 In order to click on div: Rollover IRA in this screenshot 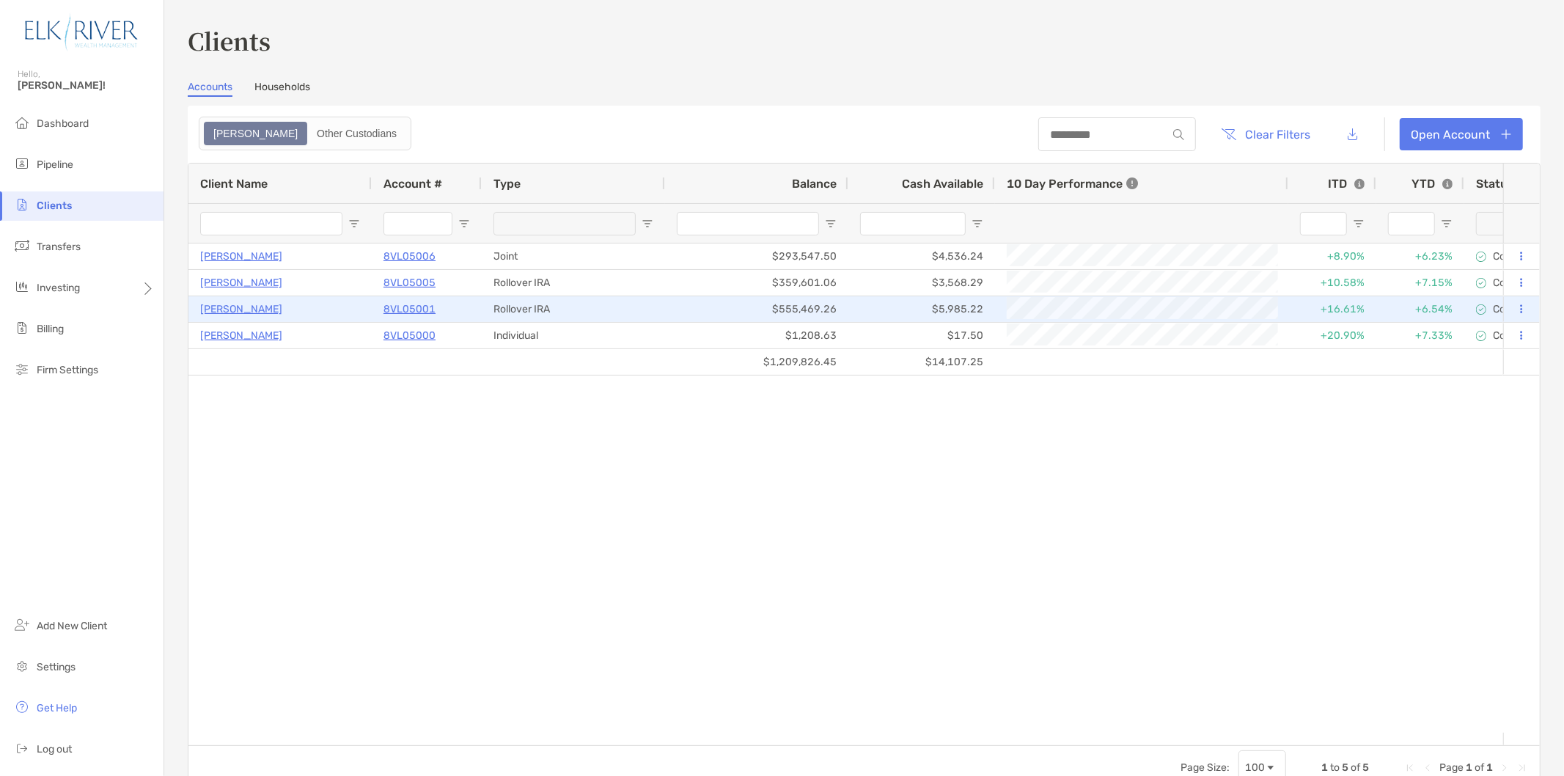, I will do `click(574, 309)`.